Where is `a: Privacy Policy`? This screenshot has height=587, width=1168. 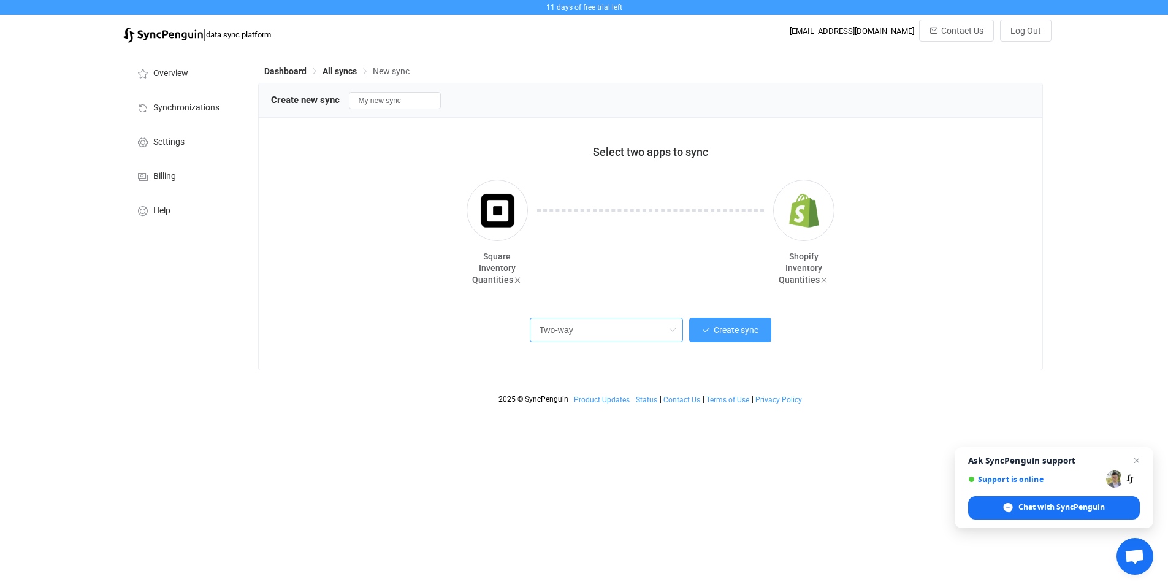
a: Privacy Policy is located at coordinates (779, 400).